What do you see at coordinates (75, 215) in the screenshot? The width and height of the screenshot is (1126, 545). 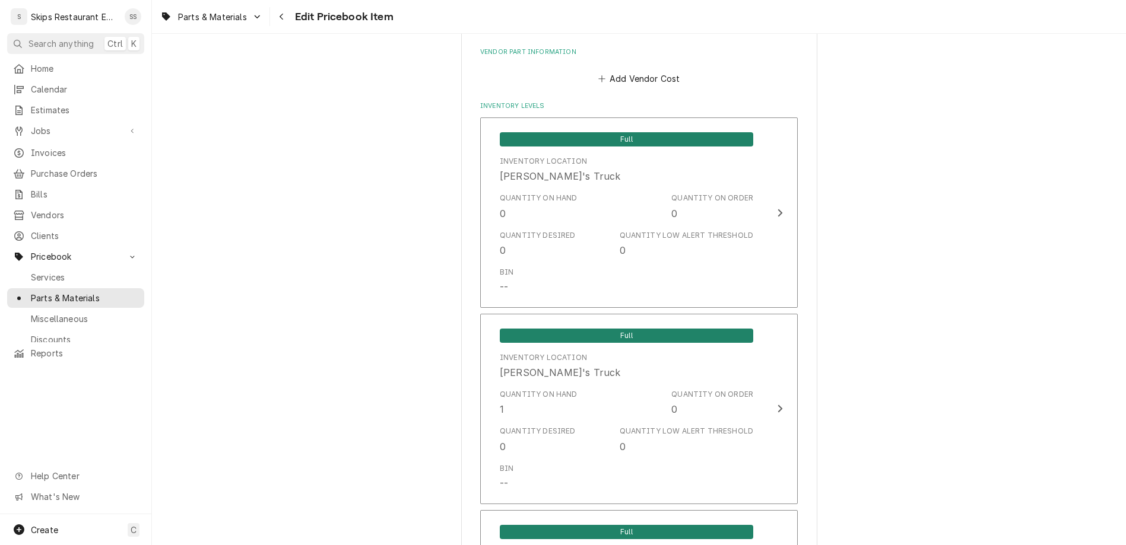 I see `a: Vendors` at bounding box center [75, 215].